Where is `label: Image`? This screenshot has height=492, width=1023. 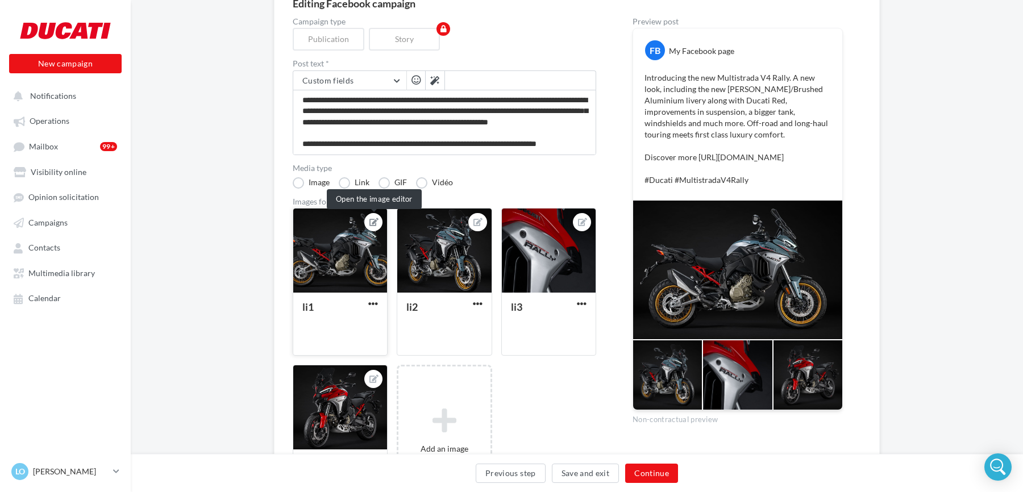
label: Image is located at coordinates (311, 183).